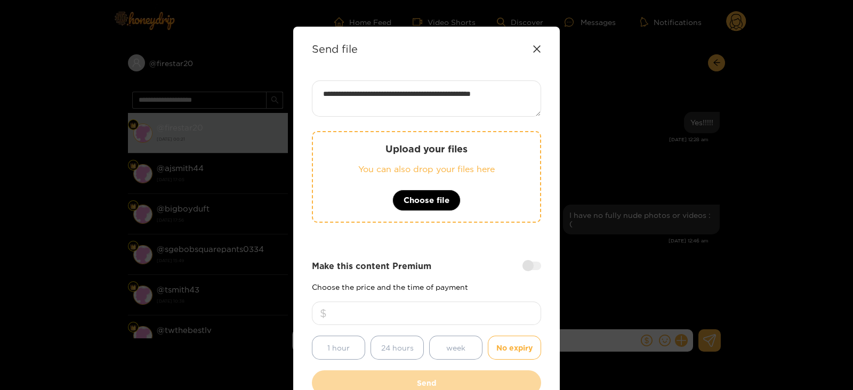  What do you see at coordinates (338, 347) in the screenshot?
I see `span: 1 hour` at bounding box center [338, 347].